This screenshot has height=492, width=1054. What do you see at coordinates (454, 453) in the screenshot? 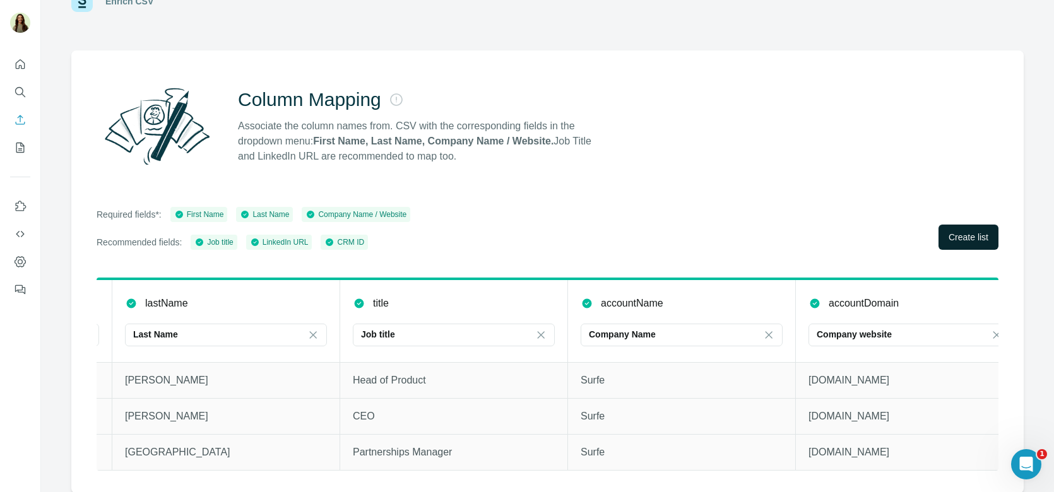
I see `p: Partnerships Manager` at bounding box center [454, 453].